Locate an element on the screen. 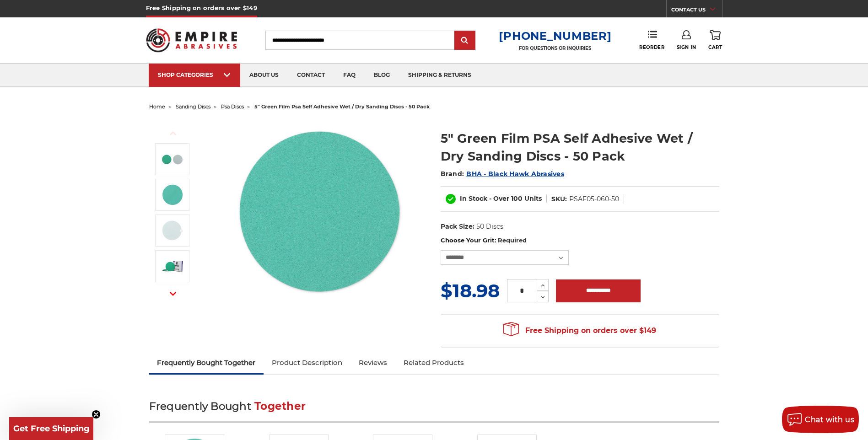  span: - Over is located at coordinates (499, 199).